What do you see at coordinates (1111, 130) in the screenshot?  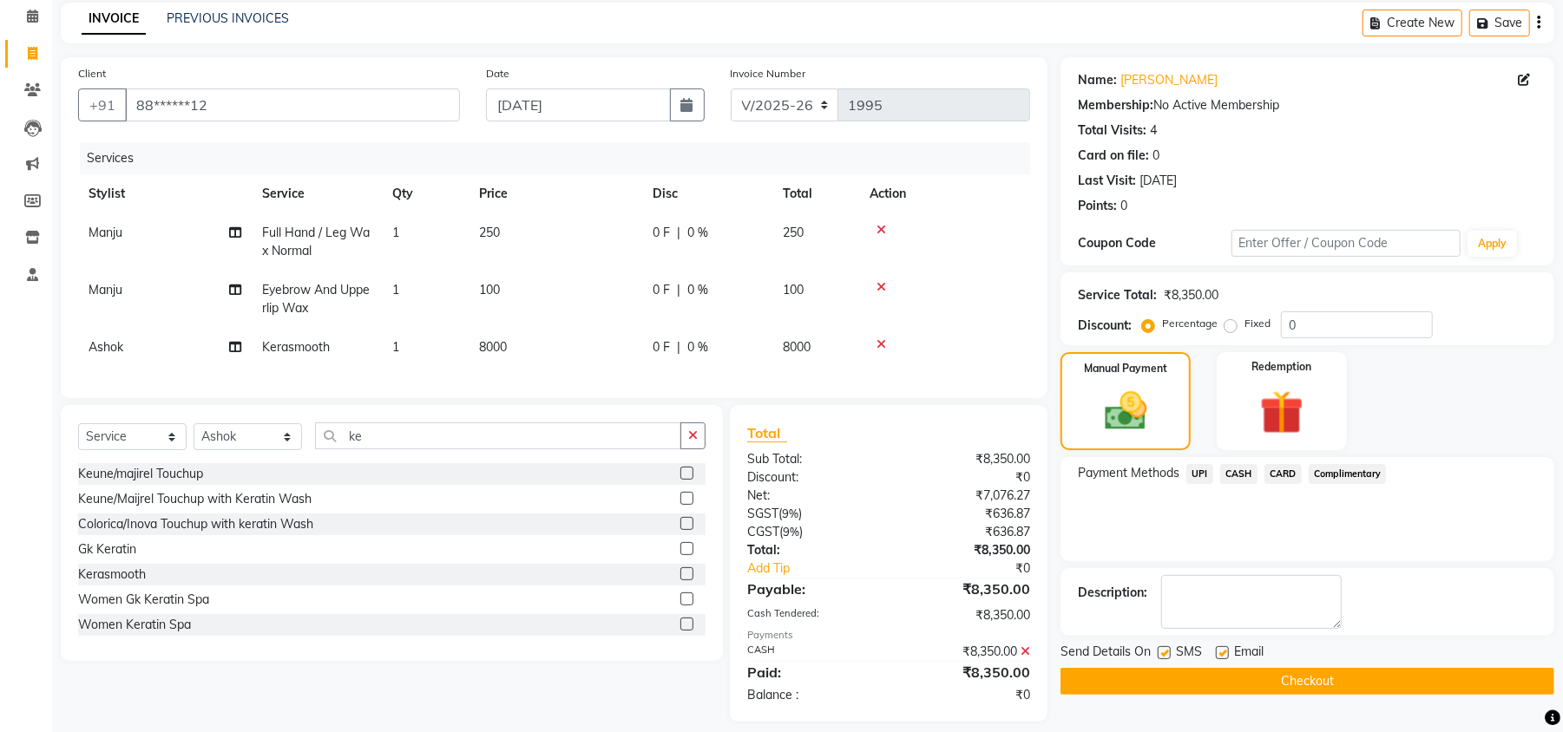 I see `div: Total Visits:` at bounding box center [1111, 130].